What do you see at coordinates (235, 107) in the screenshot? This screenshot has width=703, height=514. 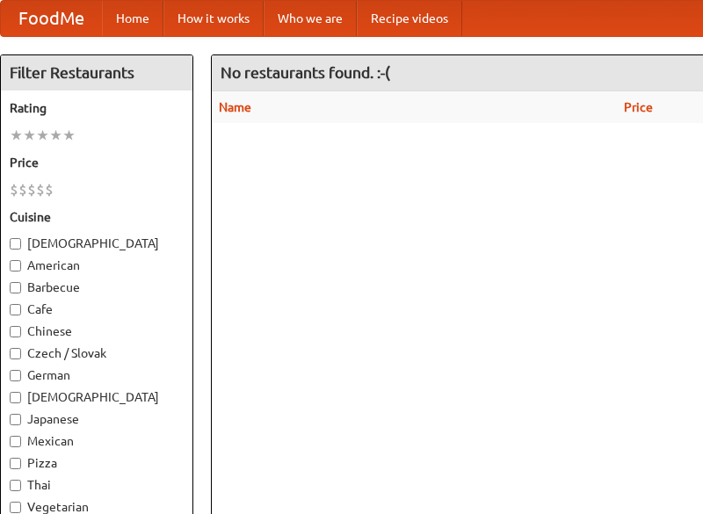 I see `a: Name` at bounding box center [235, 107].